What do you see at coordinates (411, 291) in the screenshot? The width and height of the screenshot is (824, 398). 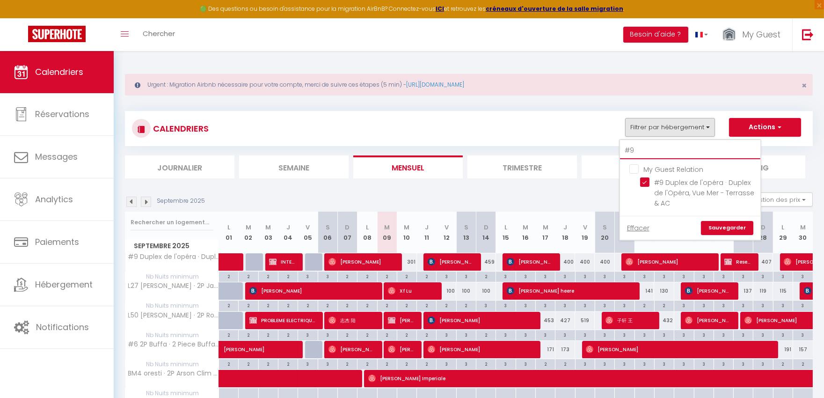 I see `span: Xf Lu` at bounding box center [411, 291].